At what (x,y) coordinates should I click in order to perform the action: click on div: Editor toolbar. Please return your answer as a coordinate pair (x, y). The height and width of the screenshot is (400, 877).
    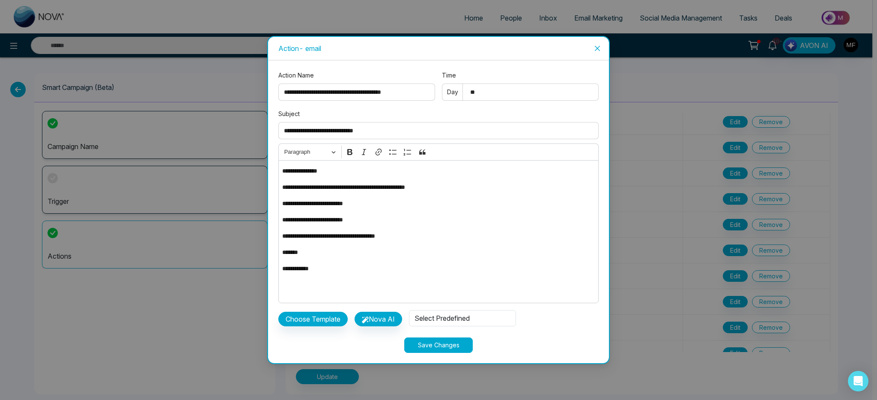
    Looking at the image, I should click on (439, 152).